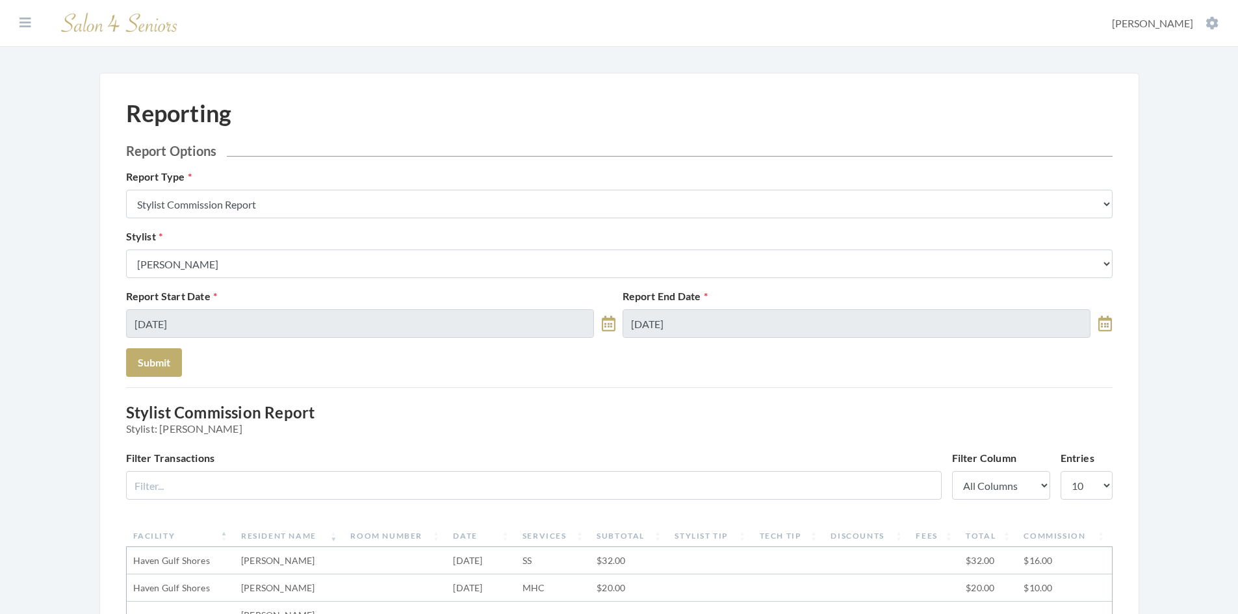  What do you see at coordinates (619, 419) in the screenshot?
I see `h3: Stylist Commission Report` at bounding box center [619, 419].